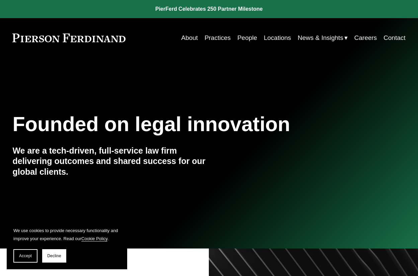 The width and height of the screenshot is (418, 276). Describe the element at coordinates (366, 38) in the screenshot. I see `a: Careers` at that location.